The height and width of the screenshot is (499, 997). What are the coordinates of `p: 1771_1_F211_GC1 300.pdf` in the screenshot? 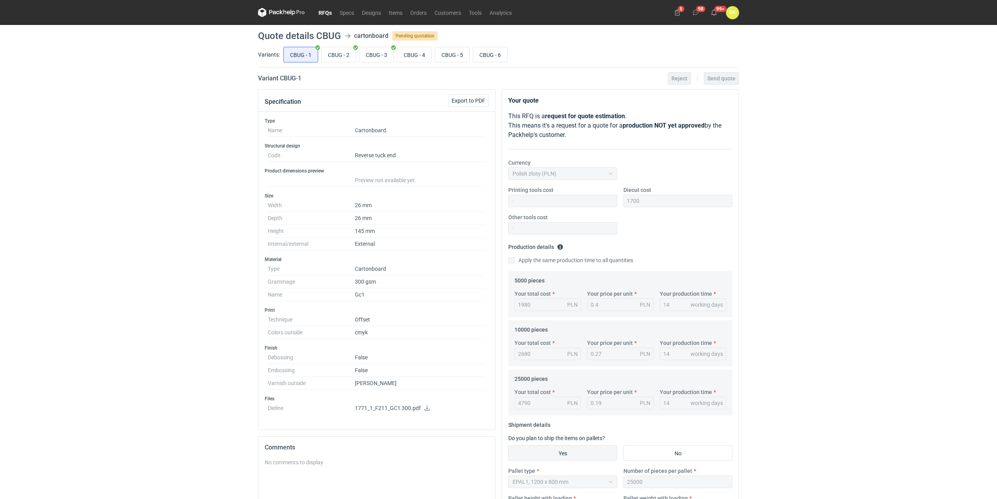 It's located at (420, 409).